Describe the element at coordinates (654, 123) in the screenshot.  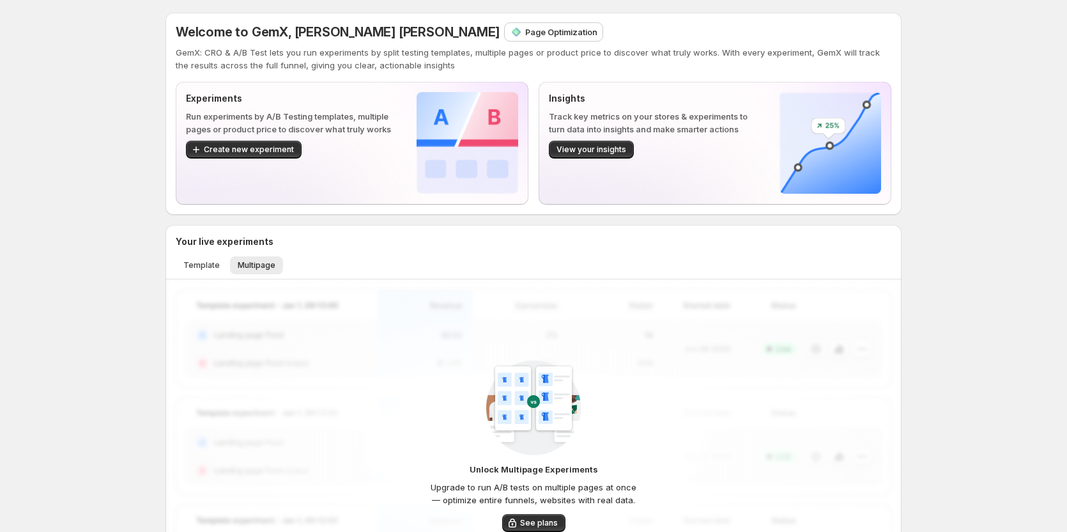
I see `p: Track key metrics on your stores & experiments to turn data into insights and make smarter actions` at that location.